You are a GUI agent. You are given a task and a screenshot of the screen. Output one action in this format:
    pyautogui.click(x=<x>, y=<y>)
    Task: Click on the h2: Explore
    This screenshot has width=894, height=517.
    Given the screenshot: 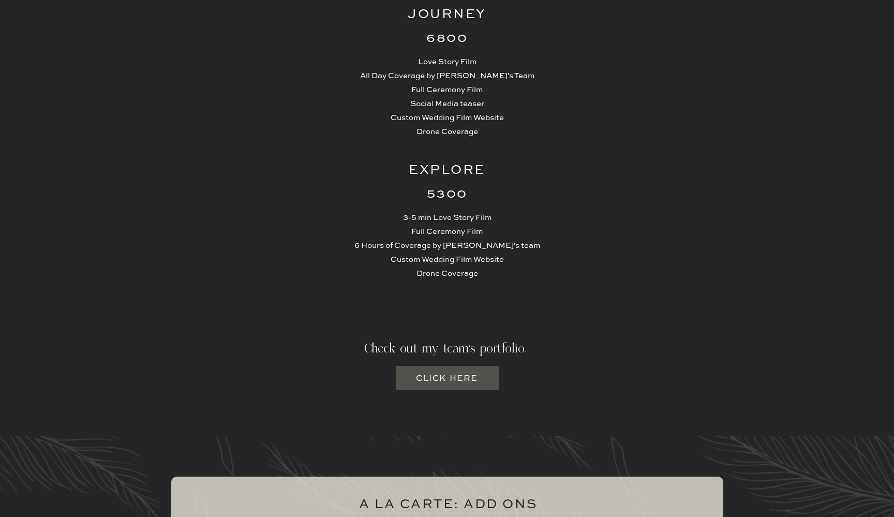 What is the action you would take?
    pyautogui.click(x=447, y=171)
    